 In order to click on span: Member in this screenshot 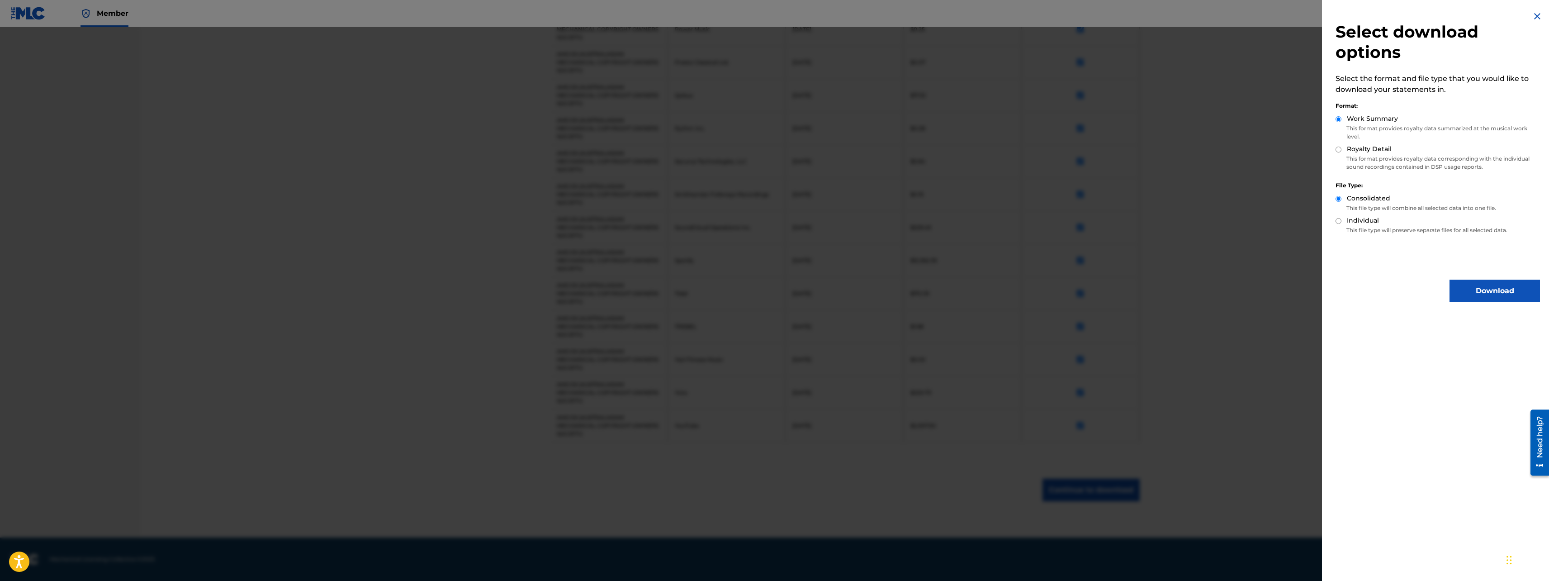, I will do `click(113, 13)`.